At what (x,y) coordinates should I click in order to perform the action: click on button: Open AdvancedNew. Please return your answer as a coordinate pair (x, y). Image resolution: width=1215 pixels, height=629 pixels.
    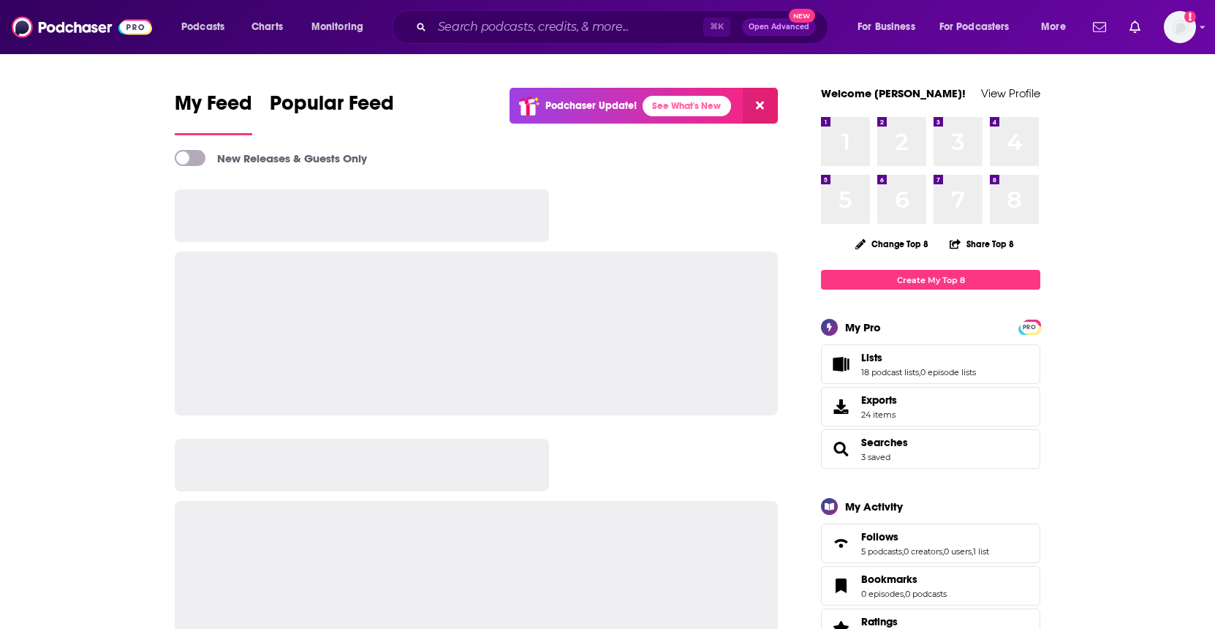
    Looking at the image, I should click on (778, 27).